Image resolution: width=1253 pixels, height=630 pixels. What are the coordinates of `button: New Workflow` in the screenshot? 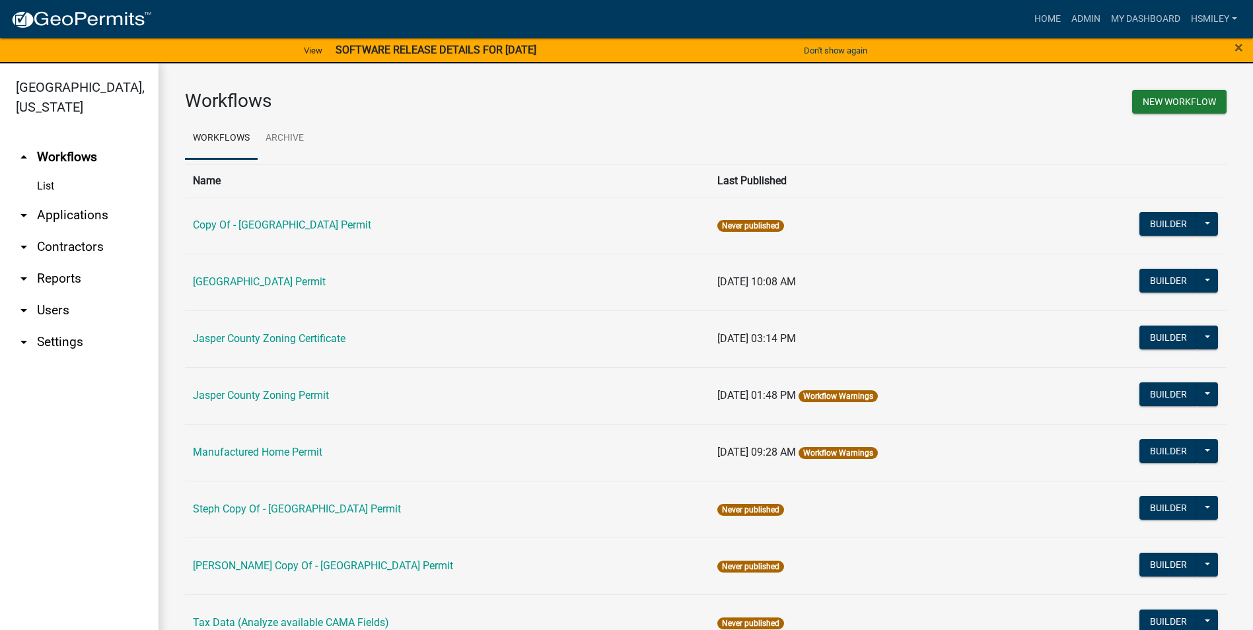 It's located at (1179, 102).